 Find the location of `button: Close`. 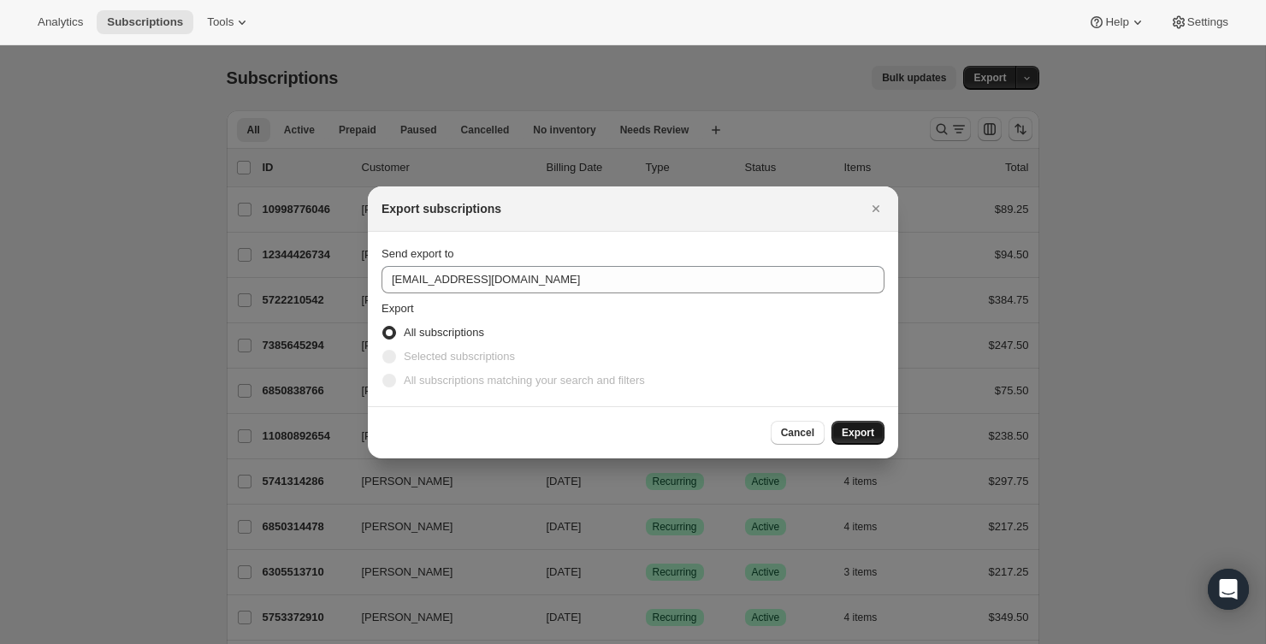

button: Close is located at coordinates (876, 209).